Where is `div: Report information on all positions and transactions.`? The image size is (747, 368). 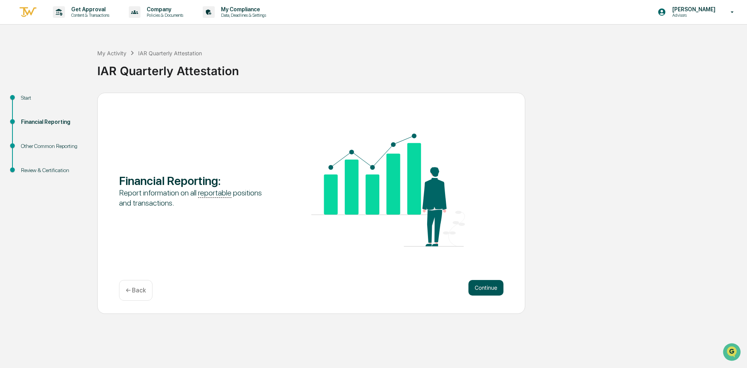
div: Report information on all positions and transactions. is located at coordinates (196, 198).